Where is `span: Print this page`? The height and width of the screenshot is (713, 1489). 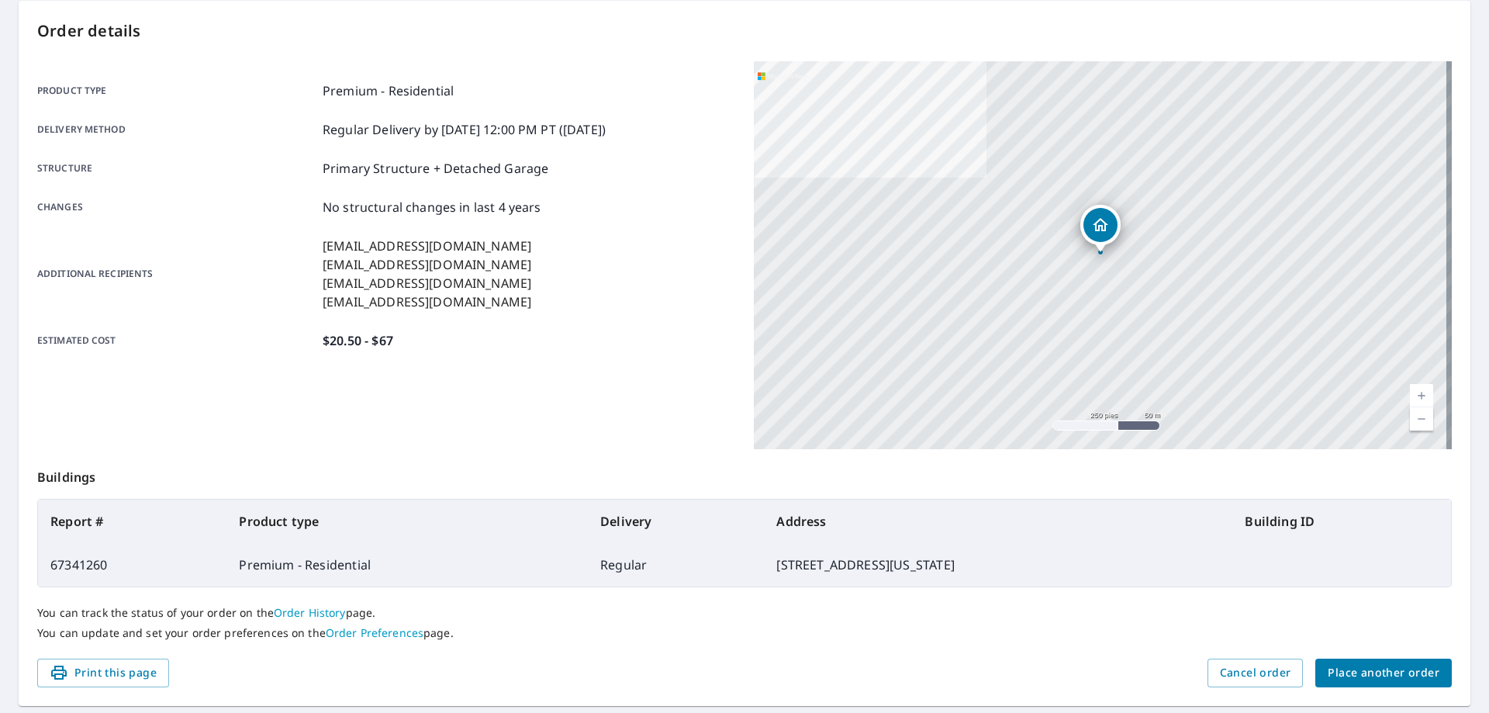
span: Print this page is located at coordinates (103, 672).